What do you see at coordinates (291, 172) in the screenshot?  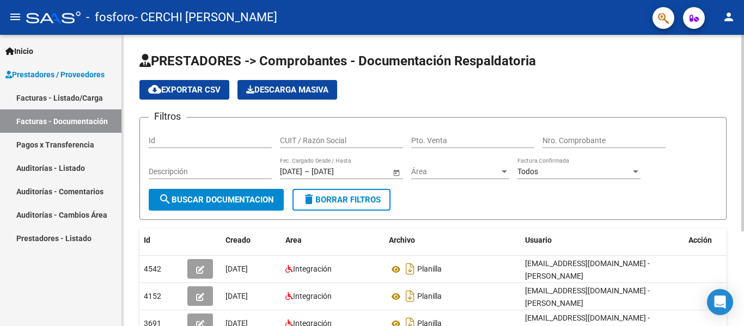 I see `input: Fecha inicio` at bounding box center [291, 172].